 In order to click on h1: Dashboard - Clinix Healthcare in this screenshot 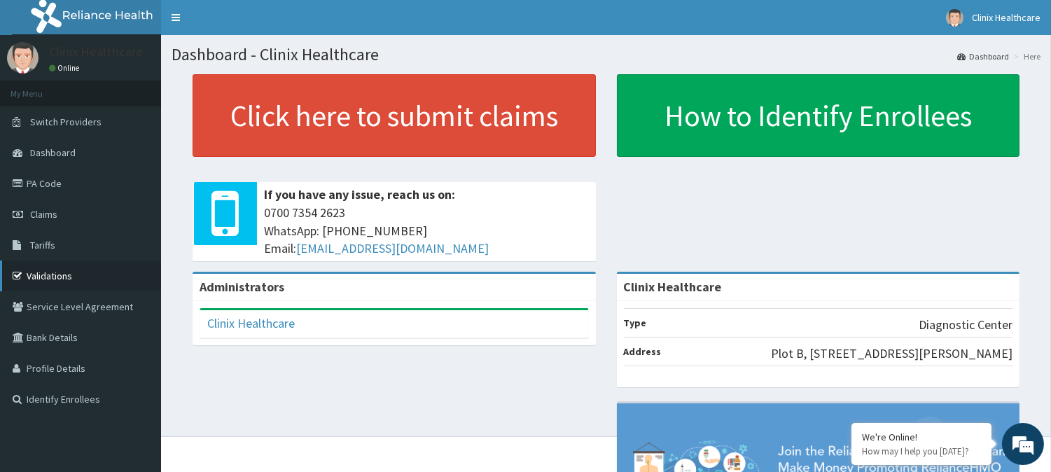, I will do `click(606, 55)`.